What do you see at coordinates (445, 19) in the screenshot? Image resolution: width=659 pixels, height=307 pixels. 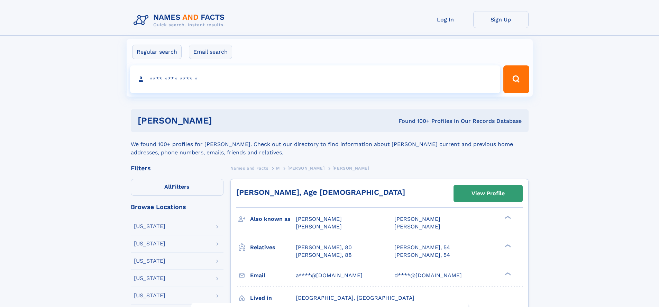 I see `a: Log In` at bounding box center [445, 19].